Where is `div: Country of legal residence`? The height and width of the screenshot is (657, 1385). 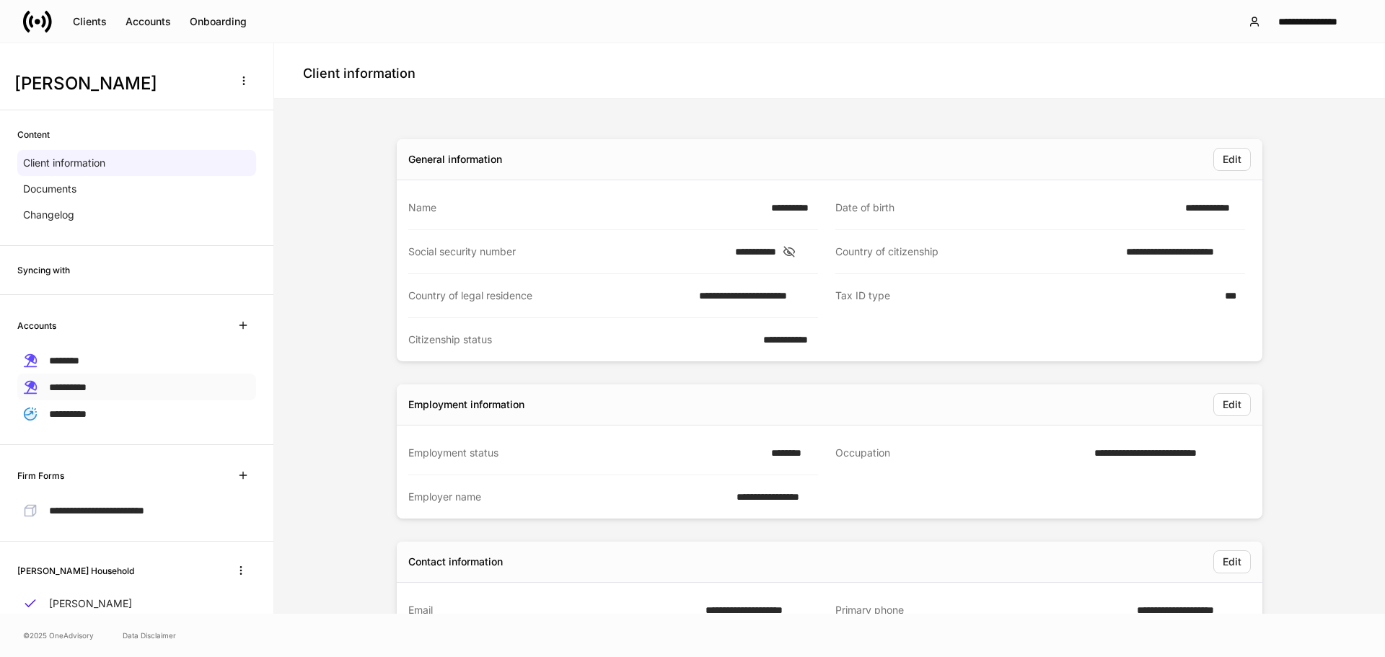
div: Country of legal residence is located at coordinates (549, 296).